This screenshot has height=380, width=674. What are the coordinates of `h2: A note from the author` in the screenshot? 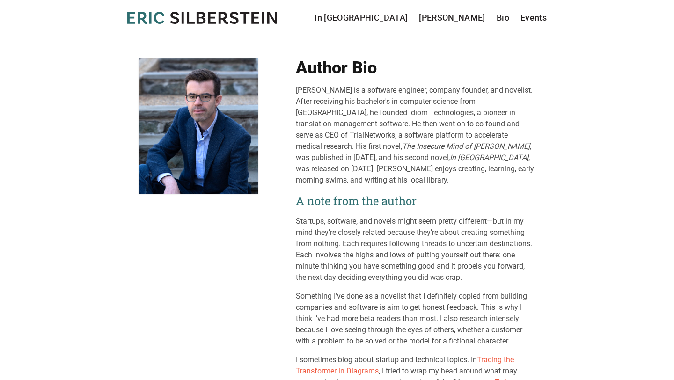 It's located at (415, 201).